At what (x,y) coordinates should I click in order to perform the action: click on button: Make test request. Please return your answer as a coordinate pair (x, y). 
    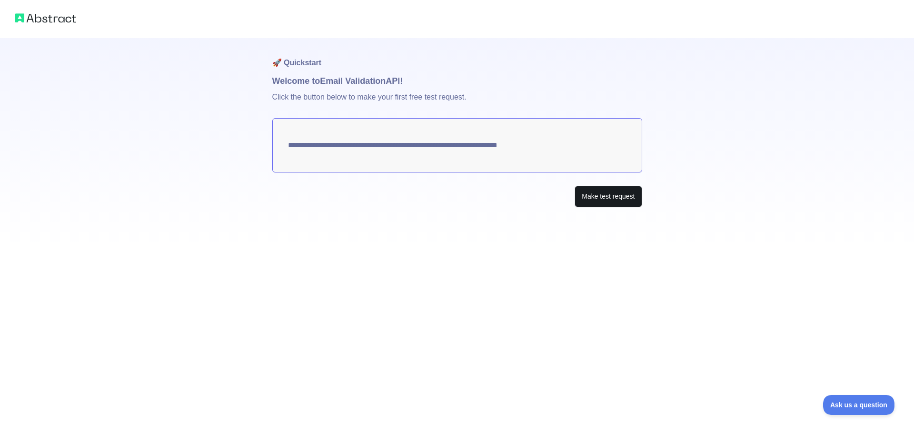
    Looking at the image, I should click on (608, 196).